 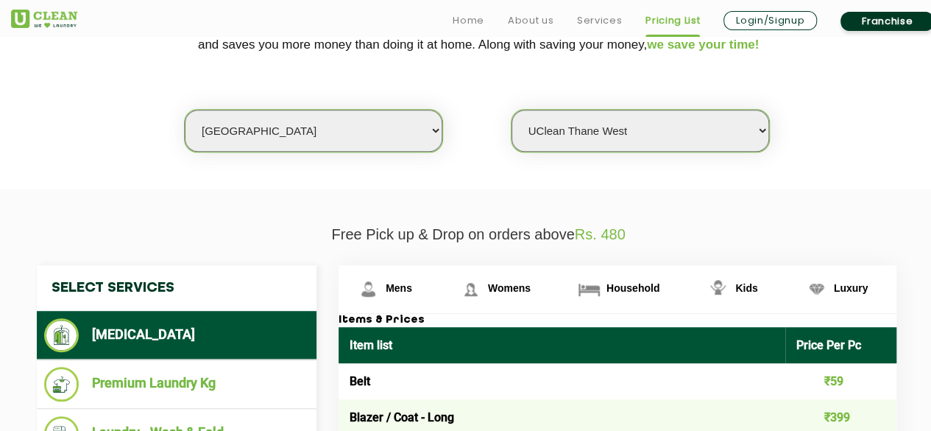 I want to click on a: Home, so click(x=468, y=21).